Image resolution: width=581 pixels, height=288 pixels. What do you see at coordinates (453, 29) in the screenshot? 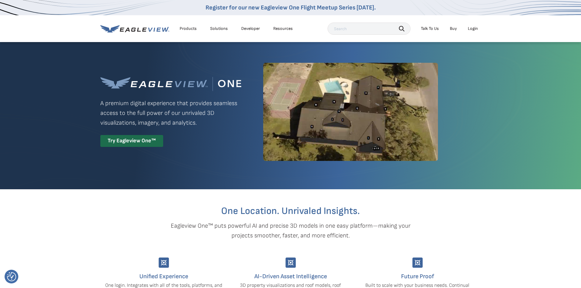
I see `a: Buy` at bounding box center [453, 29].